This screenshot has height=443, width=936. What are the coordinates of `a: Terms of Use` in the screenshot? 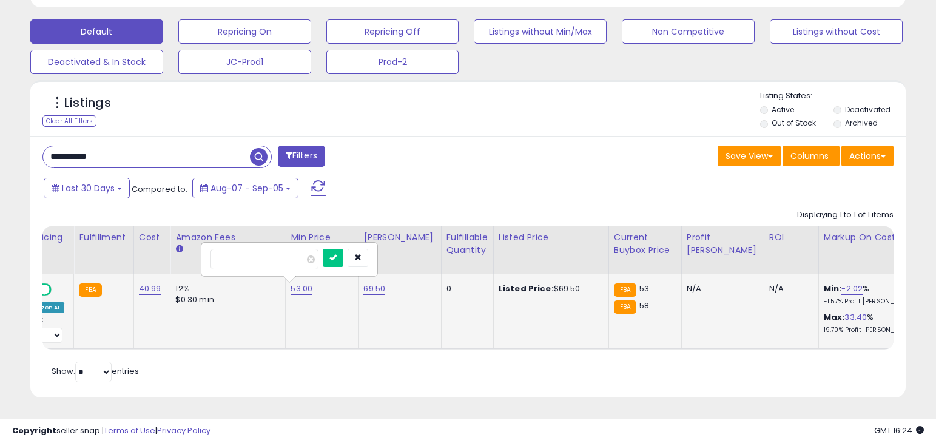 It's located at (129, 430).